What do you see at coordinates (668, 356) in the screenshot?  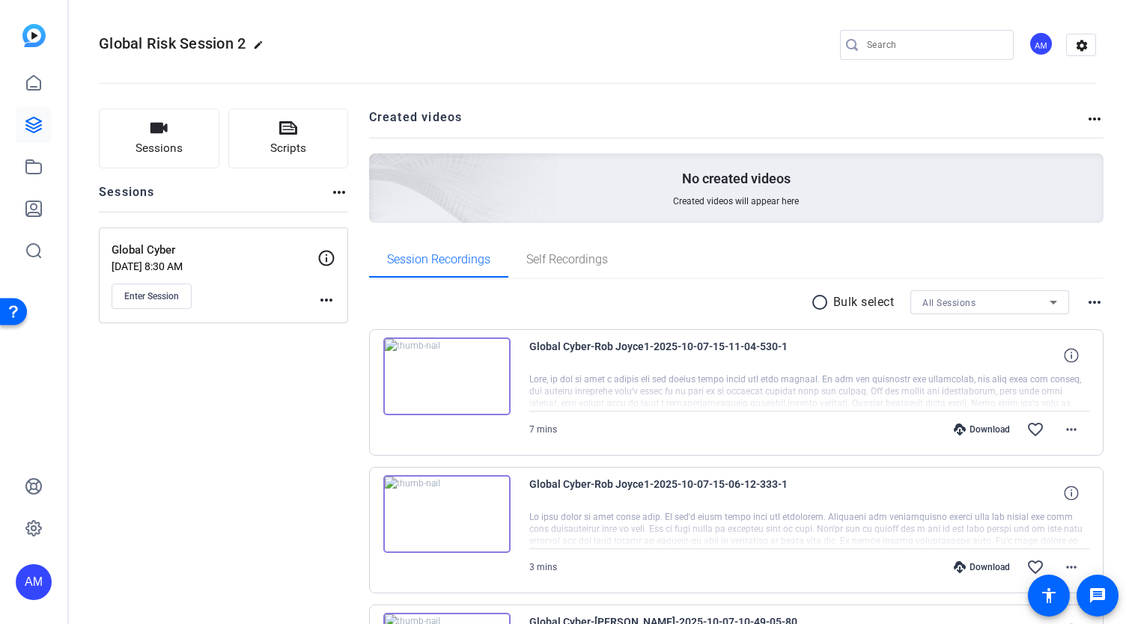 I see `span: Global Cyber-Rob Joyce1-2025-10-07-15-11-04-530-1` at bounding box center [668, 356].